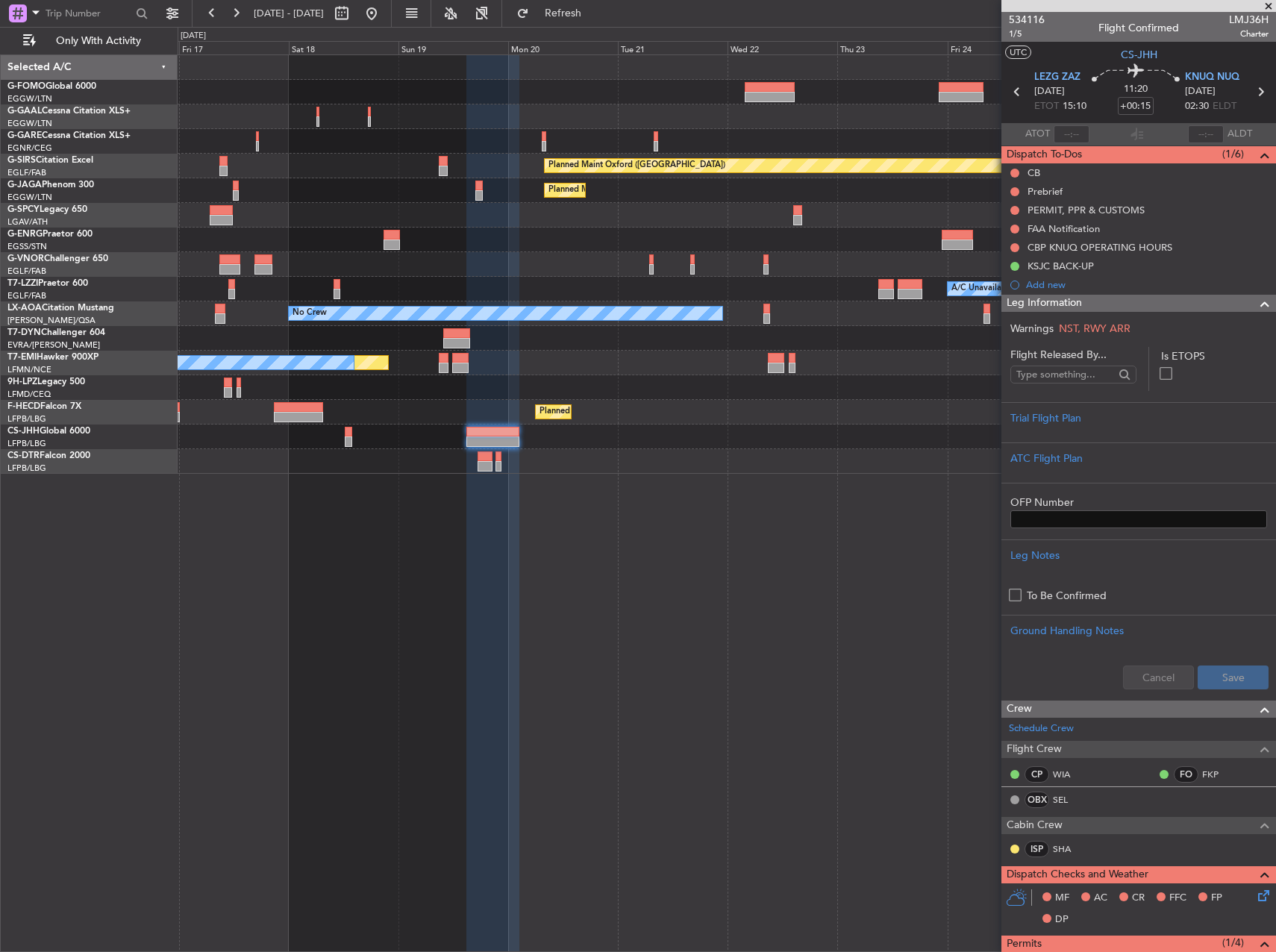 The width and height of the screenshot is (1276, 952). What do you see at coordinates (1078, 874) in the screenshot?
I see `span: Dispatch Checks and Weather` at bounding box center [1078, 874].